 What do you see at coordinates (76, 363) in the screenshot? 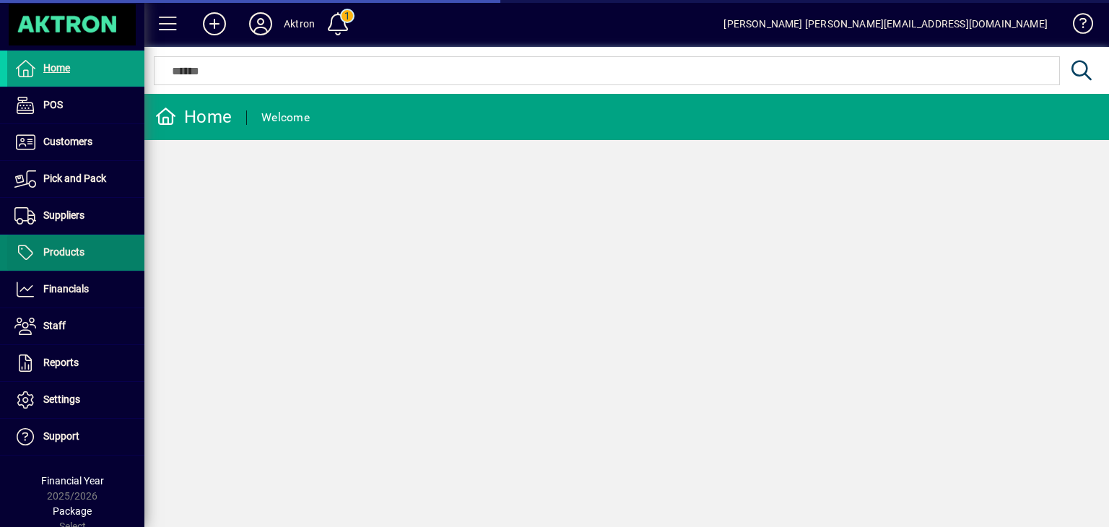
I see `a: Reports` at bounding box center [76, 363].